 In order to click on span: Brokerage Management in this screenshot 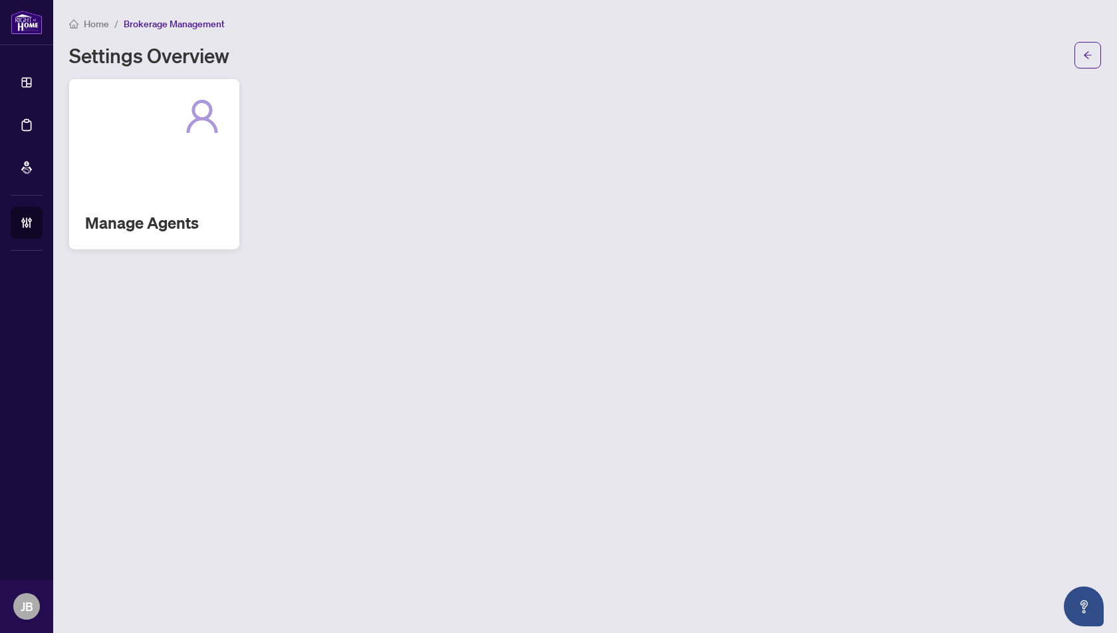, I will do `click(174, 24)`.